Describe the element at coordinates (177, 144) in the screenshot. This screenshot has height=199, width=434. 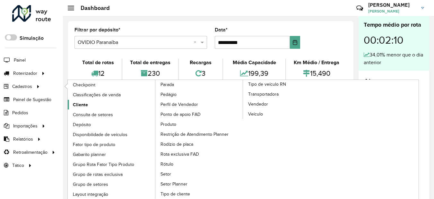
I see `span: Rodízio de placa` at that location.